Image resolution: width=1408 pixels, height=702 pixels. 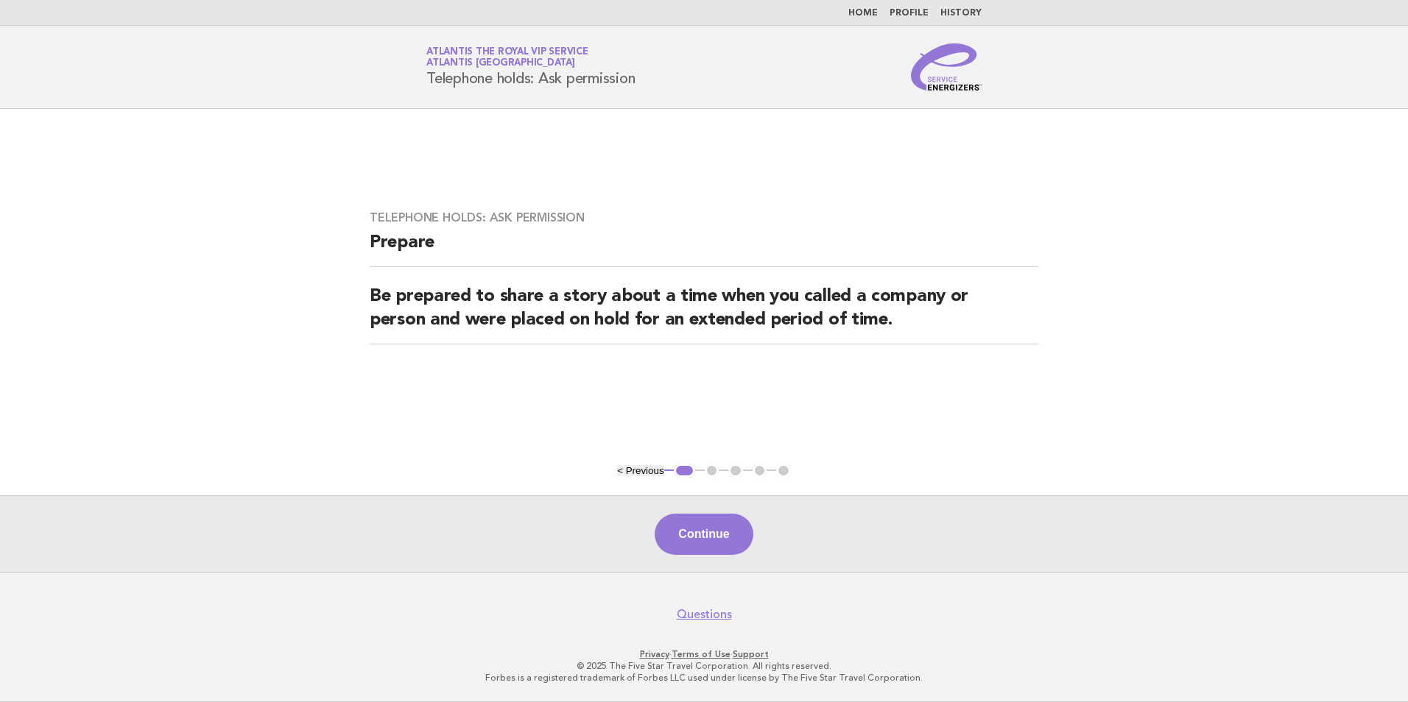 What do you see at coordinates (909, 13) in the screenshot?
I see `a: Profile` at bounding box center [909, 13].